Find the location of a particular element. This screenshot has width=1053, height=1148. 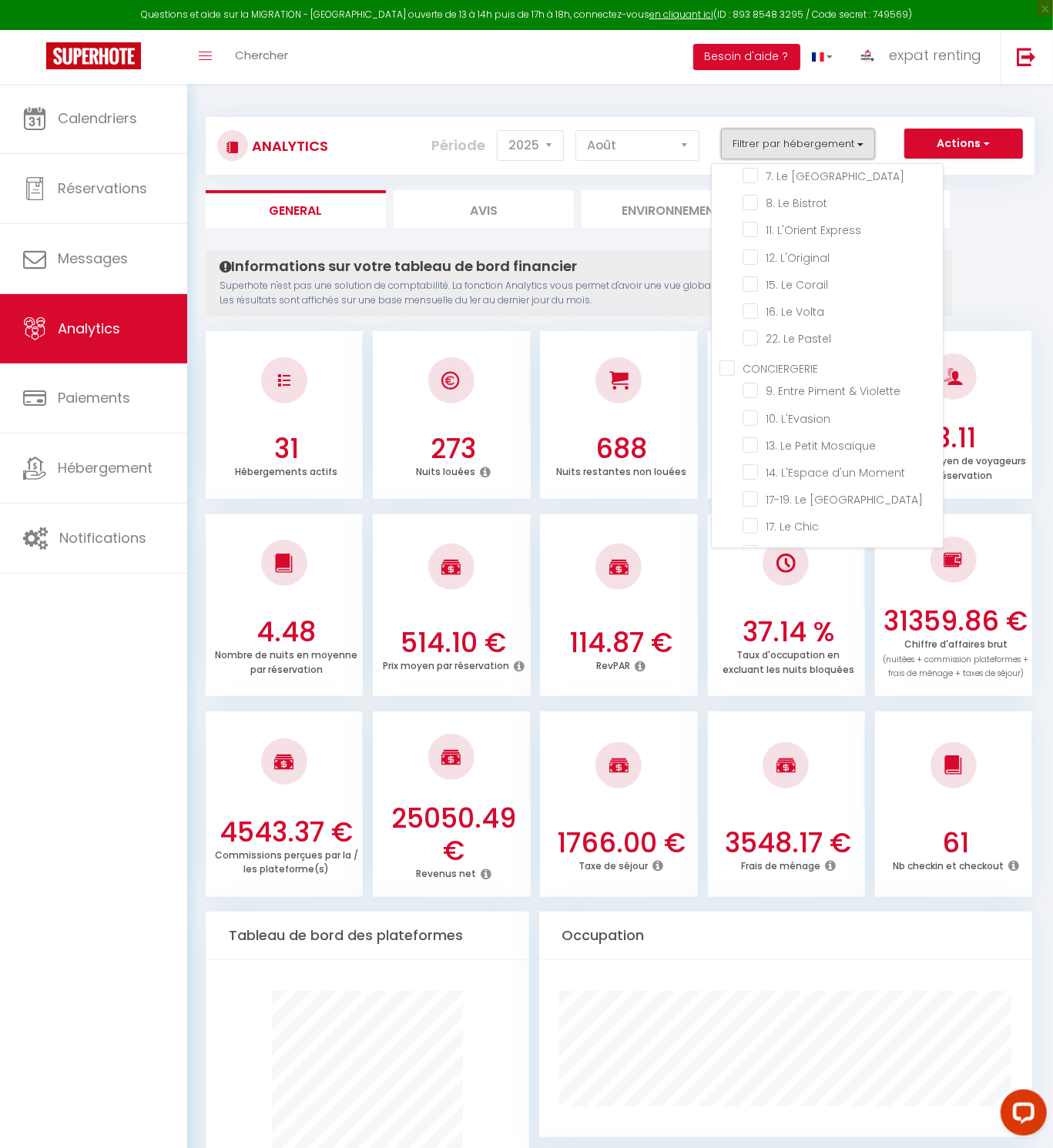

h3: 1766.00 € is located at coordinates (620, 843).